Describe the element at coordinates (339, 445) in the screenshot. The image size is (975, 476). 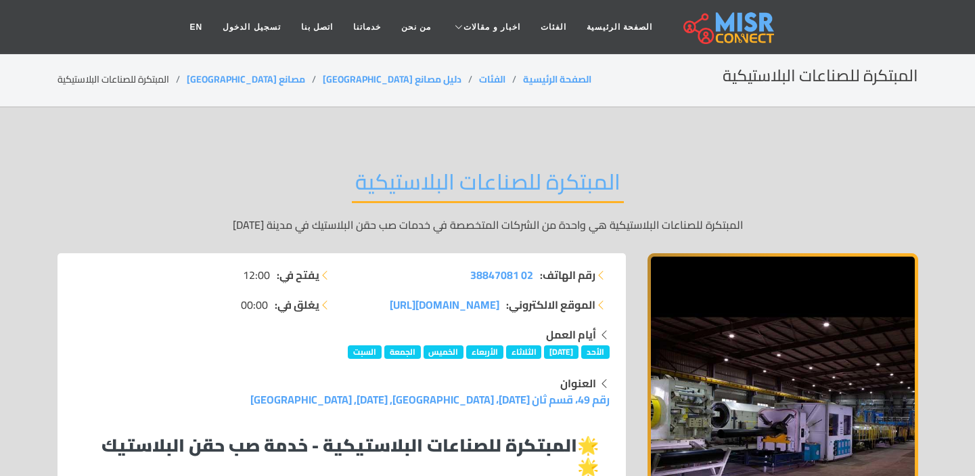
I see `strong: المبتكرة للصناعات البلاستيكية - خدمة صب حقن البلاستيك` at that location.